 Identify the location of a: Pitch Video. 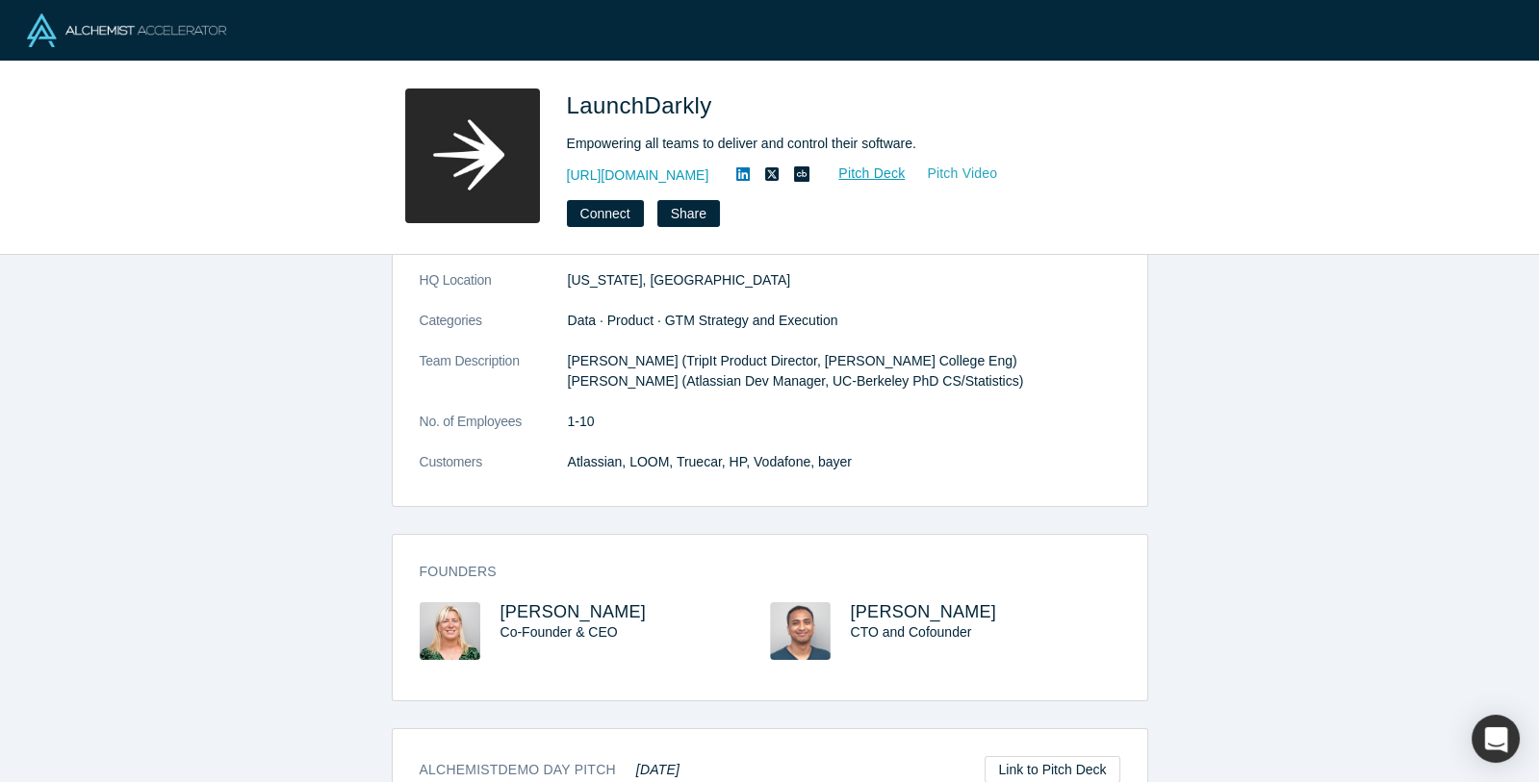
(952, 173).